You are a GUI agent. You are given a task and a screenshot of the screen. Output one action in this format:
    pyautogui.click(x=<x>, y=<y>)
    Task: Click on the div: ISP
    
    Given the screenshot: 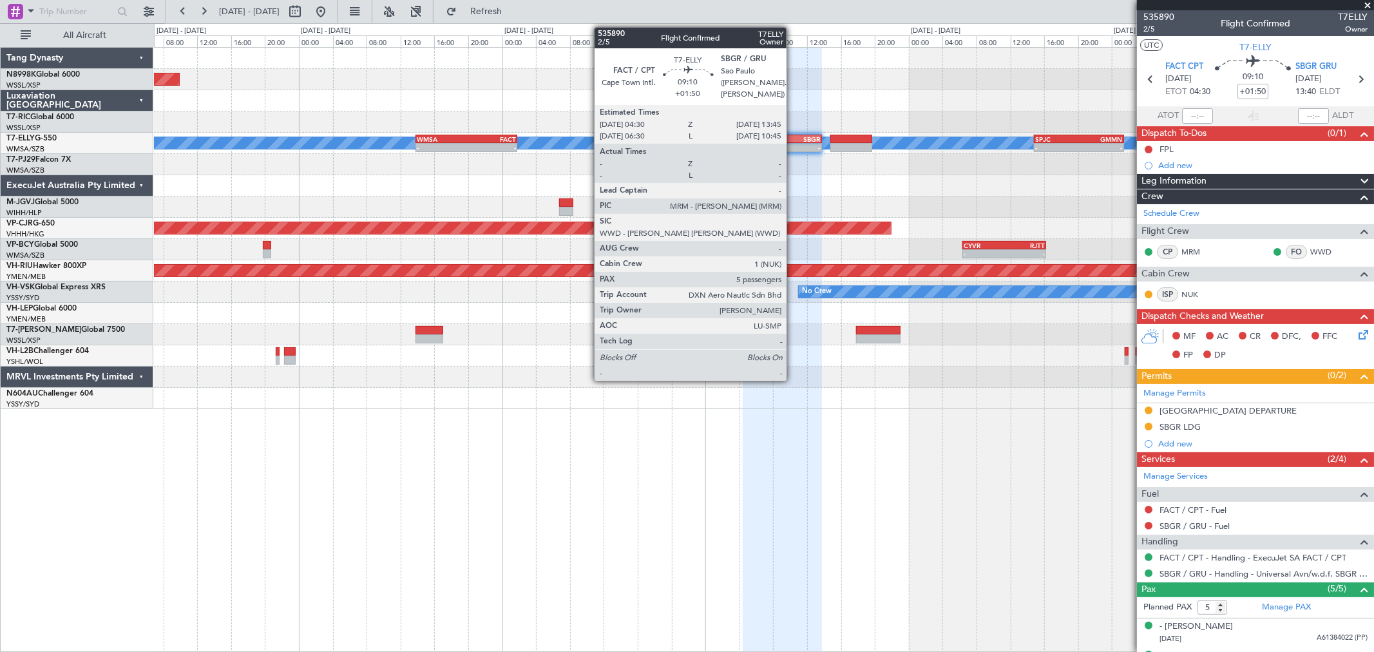 What is the action you would take?
    pyautogui.click(x=1167, y=294)
    